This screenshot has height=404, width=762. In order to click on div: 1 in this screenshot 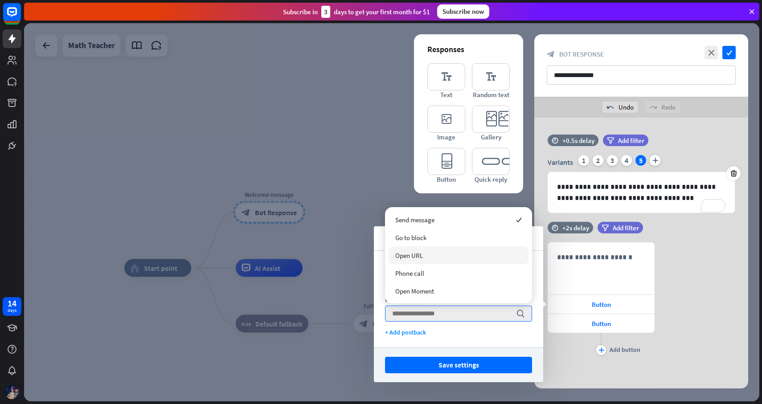, I will do `click(584, 160)`.